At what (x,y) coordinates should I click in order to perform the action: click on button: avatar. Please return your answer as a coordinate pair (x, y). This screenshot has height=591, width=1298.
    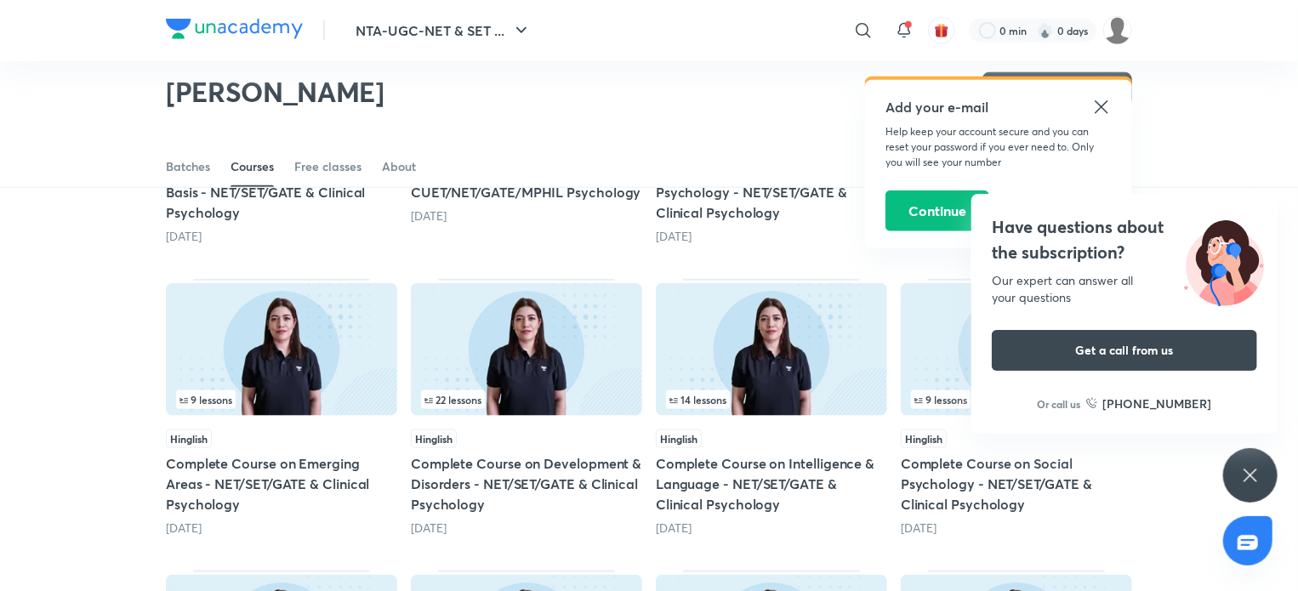
    Looking at the image, I should click on (942, 31).